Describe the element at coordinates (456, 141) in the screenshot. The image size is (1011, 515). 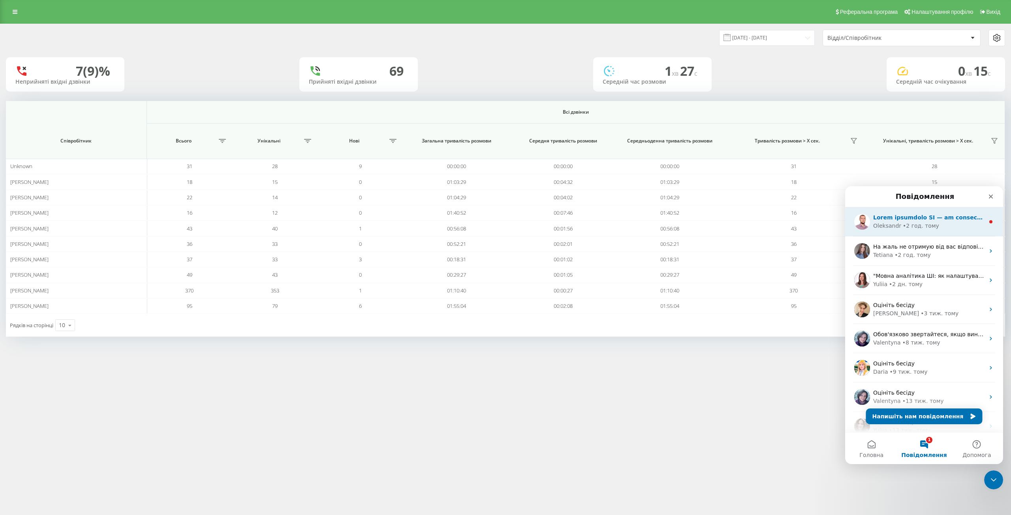
I see `span: Загальна тривалість розмови` at that location.